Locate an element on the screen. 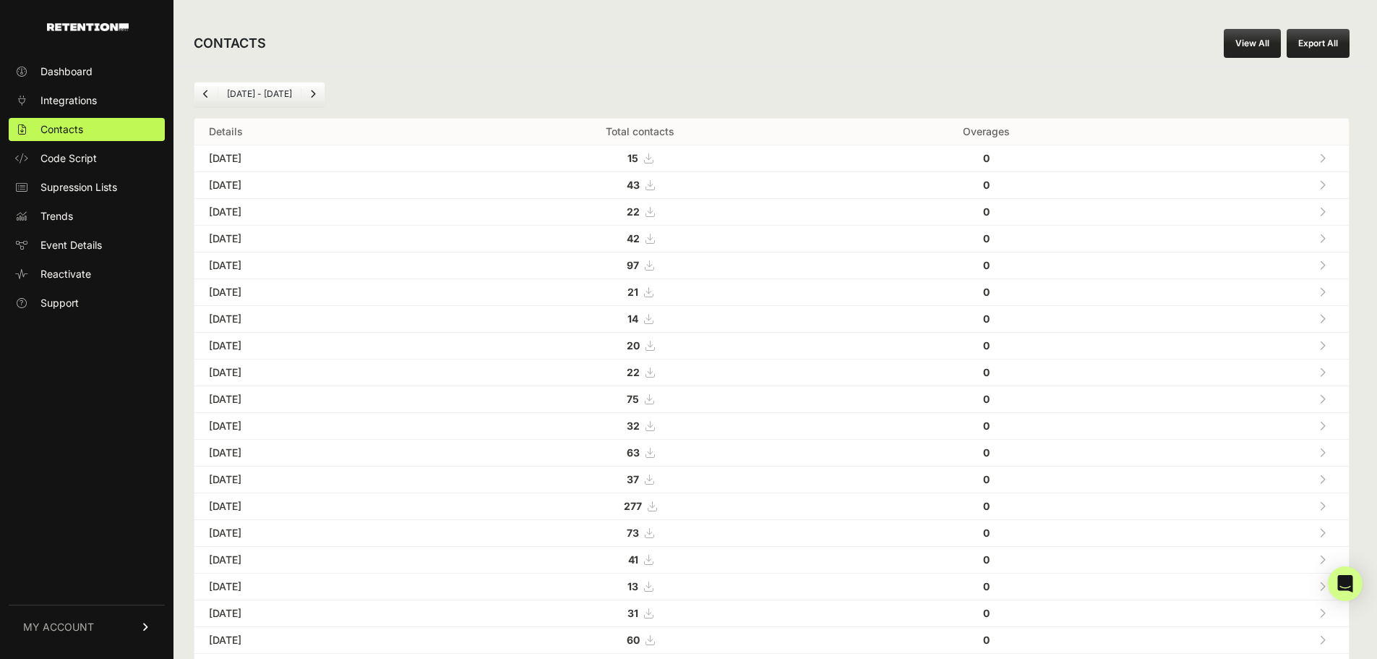 Image resolution: width=1377 pixels, height=659 pixels. a: 13 is located at coordinates (640, 586).